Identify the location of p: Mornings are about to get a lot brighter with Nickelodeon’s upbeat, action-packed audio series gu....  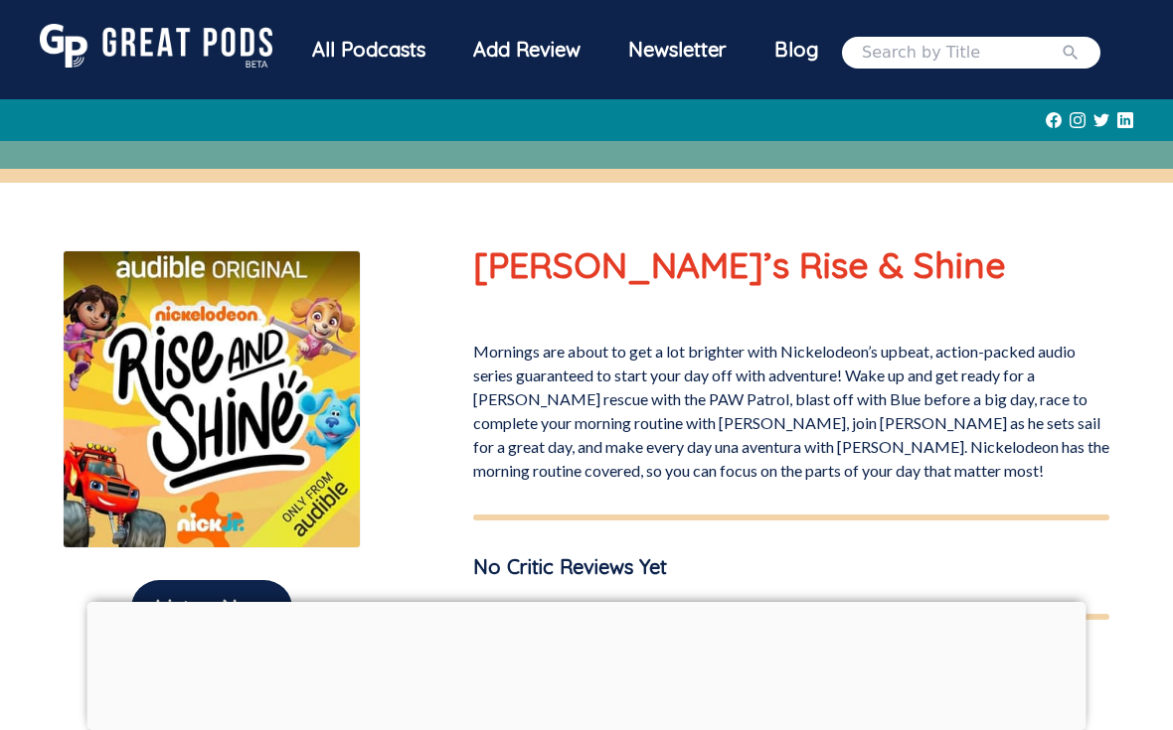
(791, 407).